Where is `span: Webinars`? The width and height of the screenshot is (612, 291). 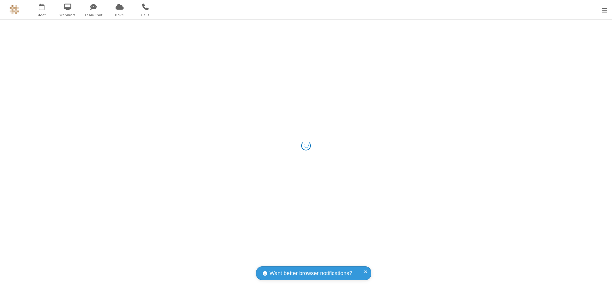 span: Webinars is located at coordinates (68, 15).